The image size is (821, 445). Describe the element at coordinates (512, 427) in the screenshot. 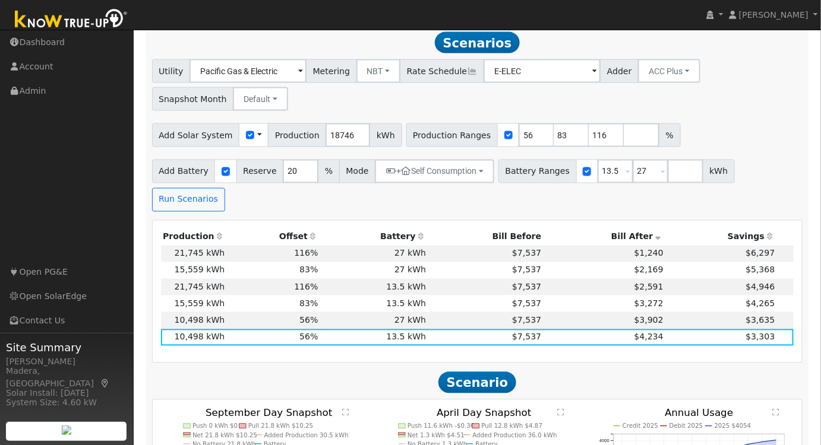

I see `text: Pull 12.8 kWh $4.87` at that location.